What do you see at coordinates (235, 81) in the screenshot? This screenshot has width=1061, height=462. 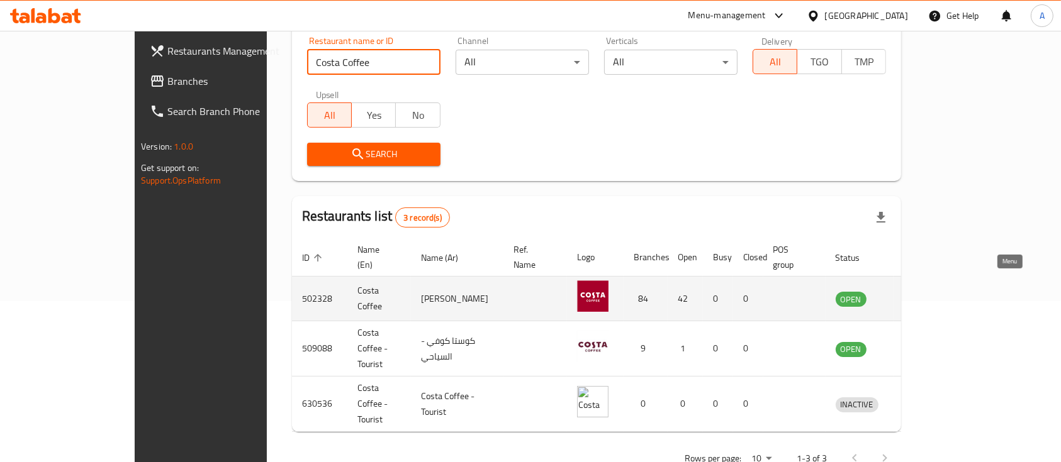 I see `span: Branches` at bounding box center [235, 81].